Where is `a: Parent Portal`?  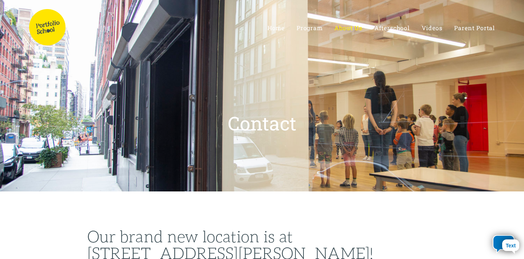 a: Parent Portal is located at coordinates (475, 28).